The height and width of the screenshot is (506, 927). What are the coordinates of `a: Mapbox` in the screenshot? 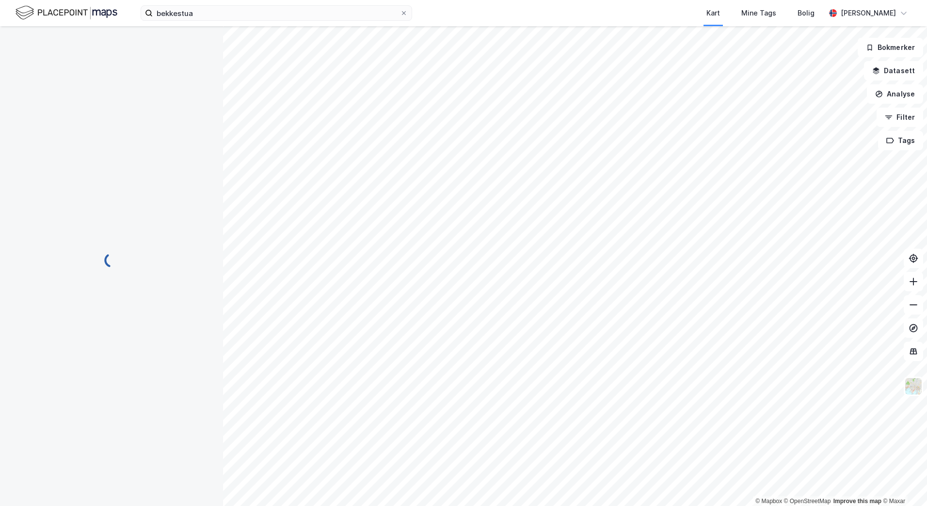 It's located at (768, 501).